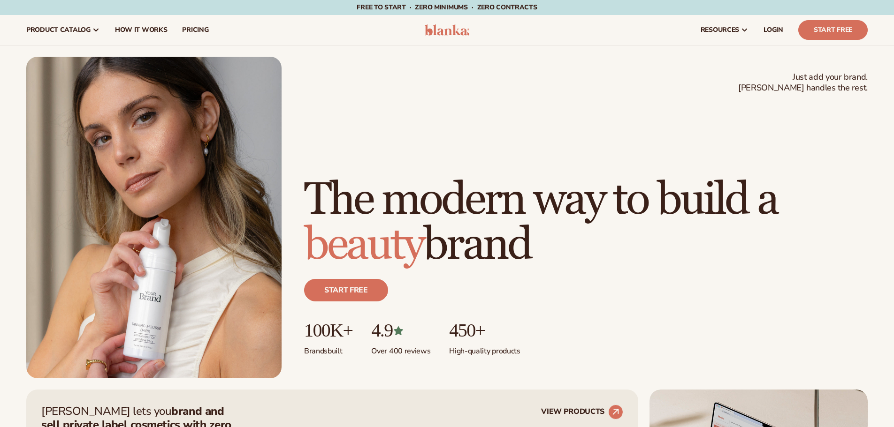  What do you see at coordinates (63, 30) in the screenshot?
I see `a: product catalog` at bounding box center [63, 30].